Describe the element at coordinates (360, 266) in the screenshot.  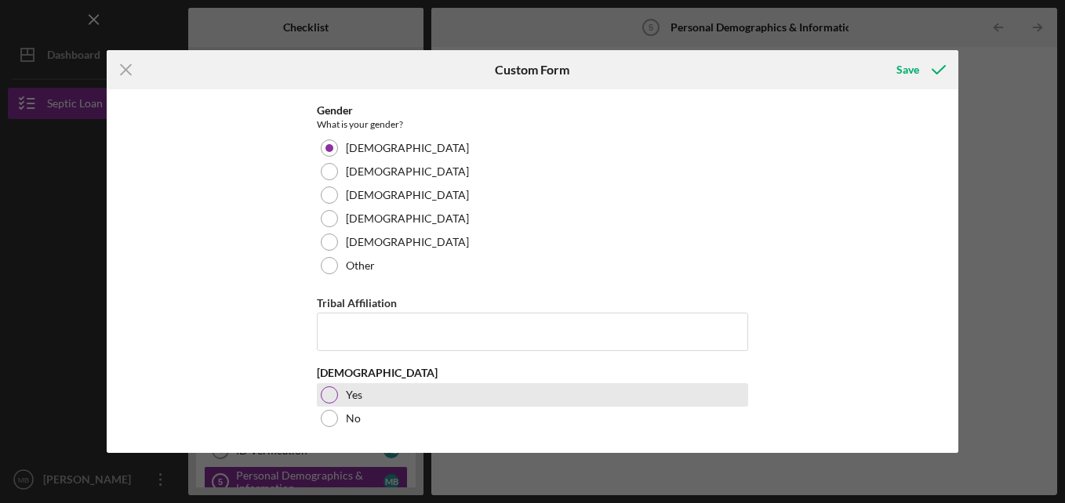
I see `label: Other` at that location.